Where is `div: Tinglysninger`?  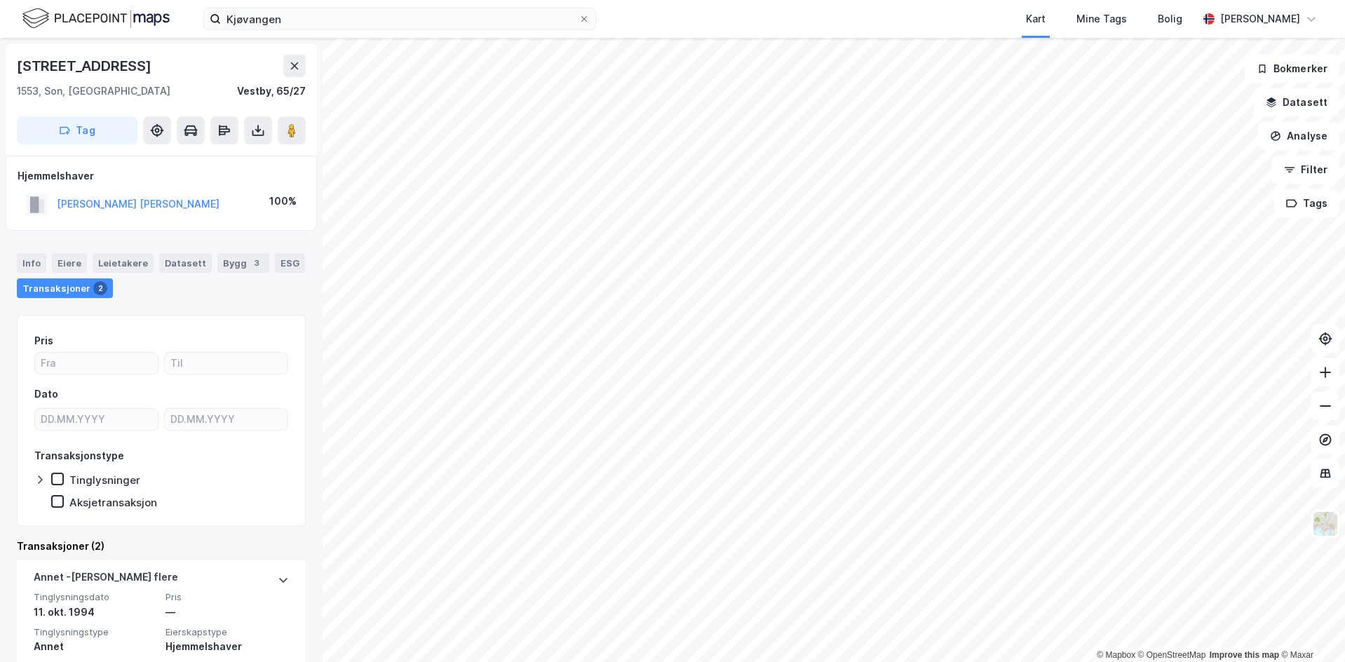 div: Tinglysninger is located at coordinates (105, 480).